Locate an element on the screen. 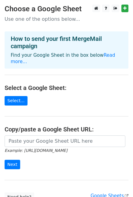 The width and height of the screenshot is (133, 197). h3: Choose a Google Sheet is located at coordinates (66, 9).